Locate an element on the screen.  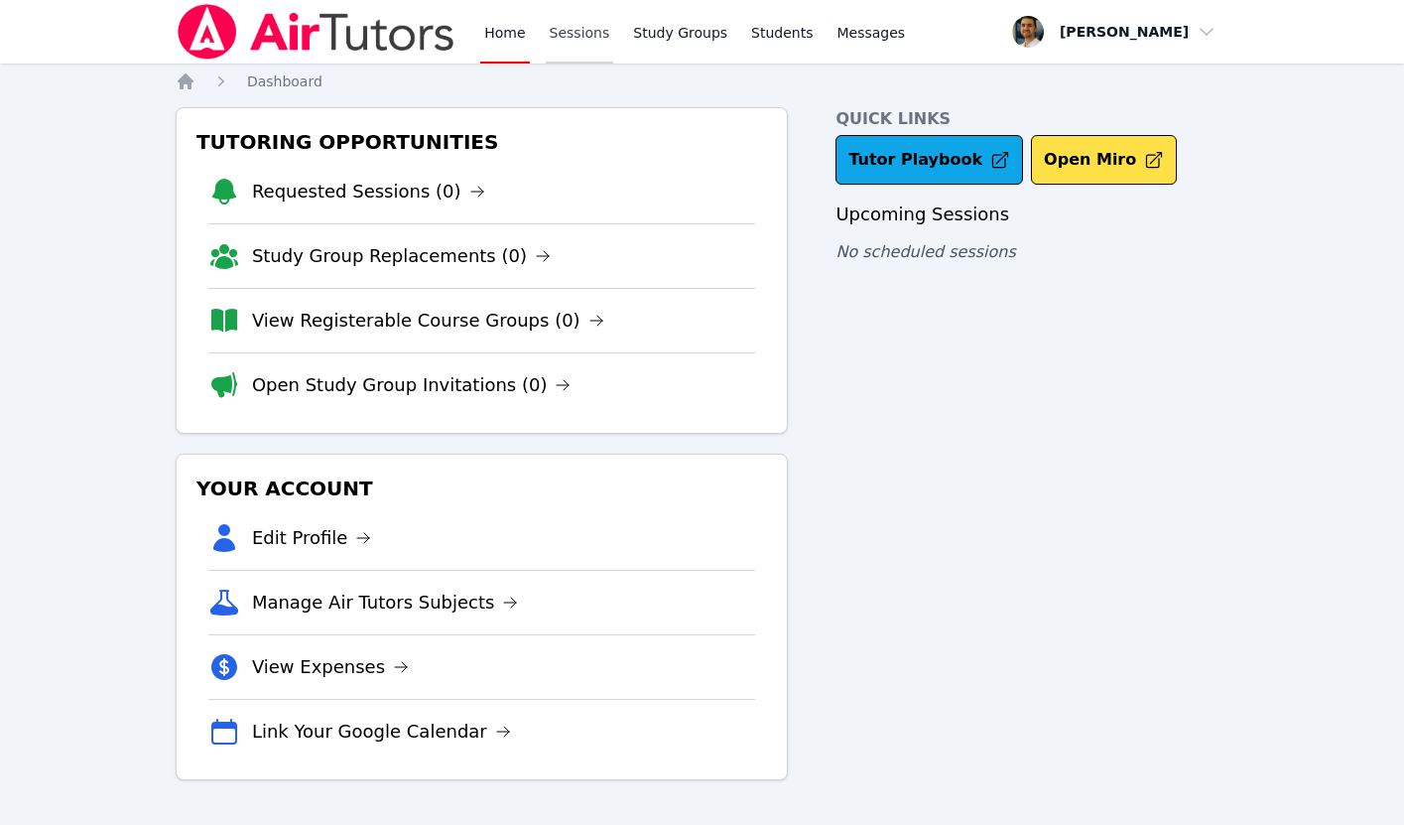
span: Messages is located at coordinates (871, 33).